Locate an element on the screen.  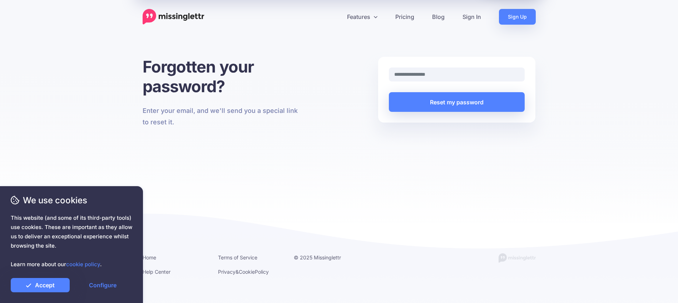
a: Sign In is located at coordinates (471, 17).